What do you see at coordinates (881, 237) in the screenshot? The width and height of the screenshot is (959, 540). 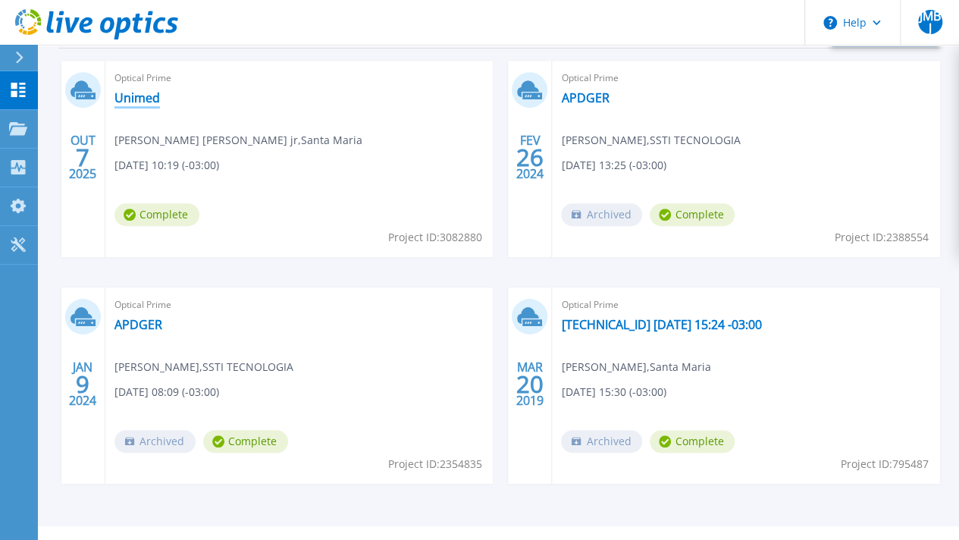 I see `span: Project ID: 2388554` at bounding box center [881, 237].